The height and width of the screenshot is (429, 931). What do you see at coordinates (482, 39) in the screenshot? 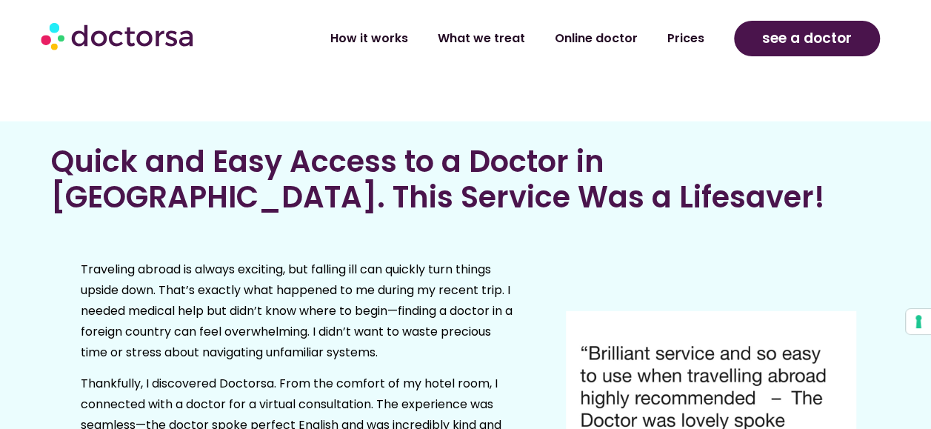
I see `a: What we treat` at bounding box center [482, 39].